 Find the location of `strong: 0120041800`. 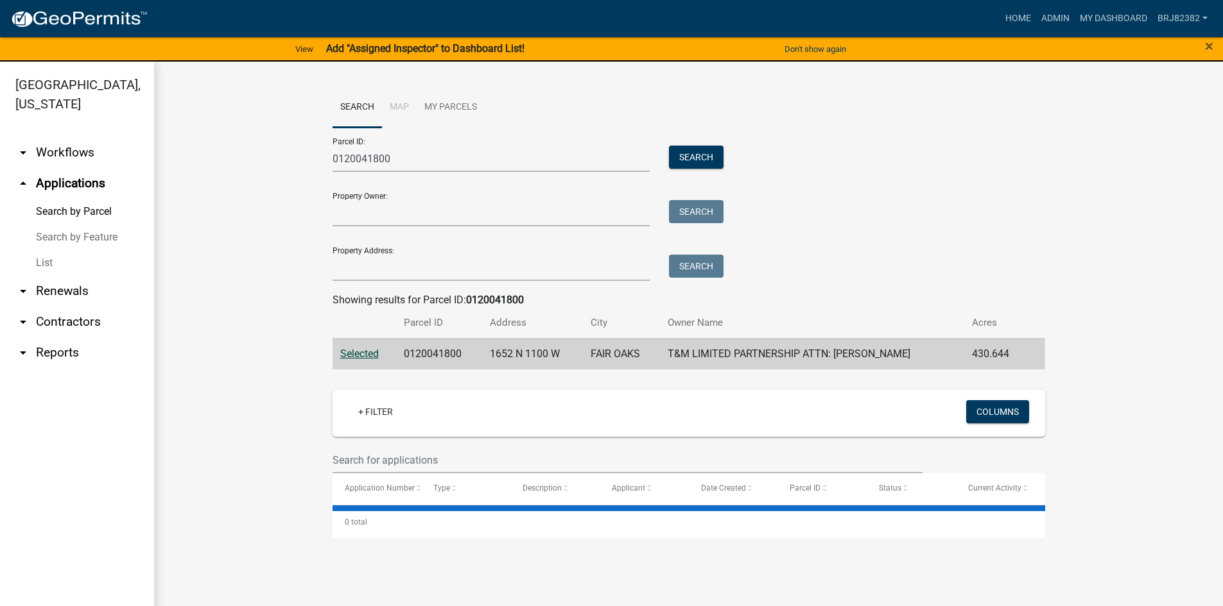

strong: 0120041800 is located at coordinates (495, 300).